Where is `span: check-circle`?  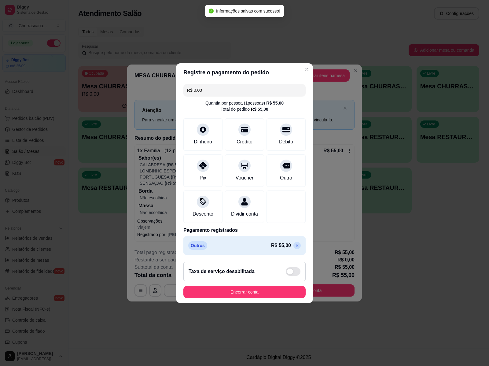 span: check-circle is located at coordinates (211, 11).